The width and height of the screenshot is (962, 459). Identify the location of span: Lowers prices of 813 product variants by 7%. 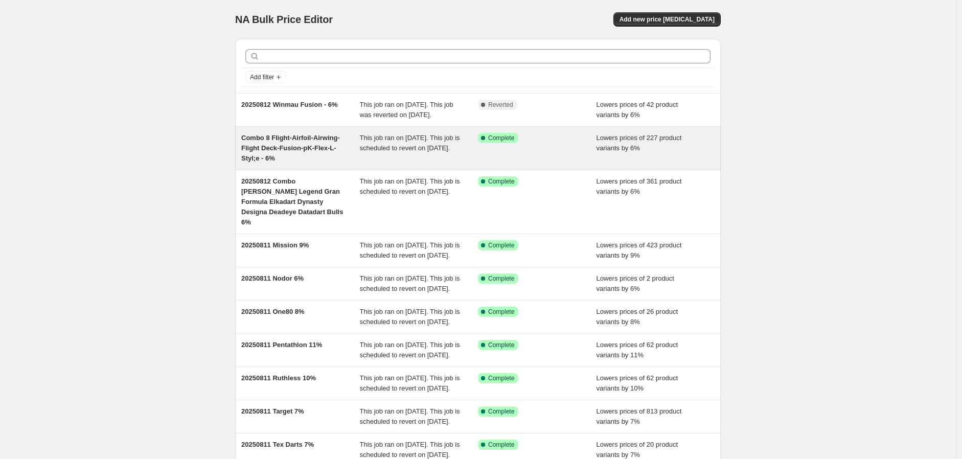
(639, 416).